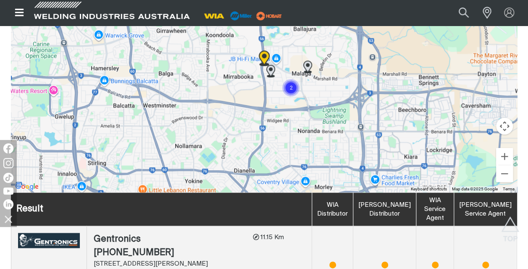 The image size is (528, 269). Describe the element at coordinates (291, 87) in the screenshot. I see `div: Cluster of 2 markers` at that location.